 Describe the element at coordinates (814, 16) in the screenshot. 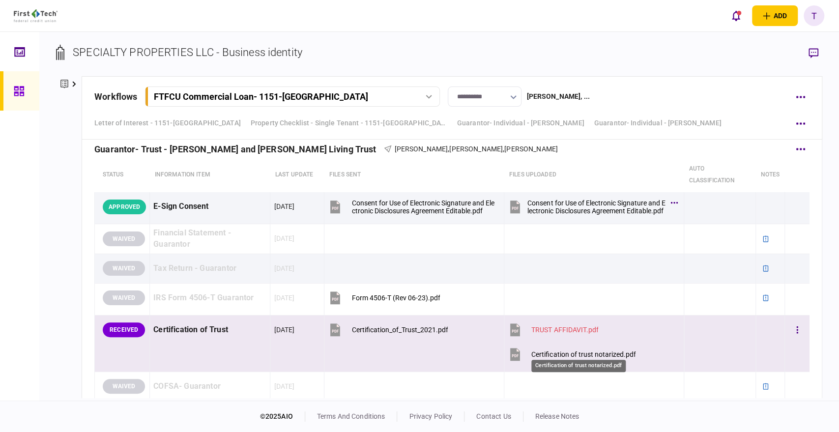

I see `button: T` at that location.